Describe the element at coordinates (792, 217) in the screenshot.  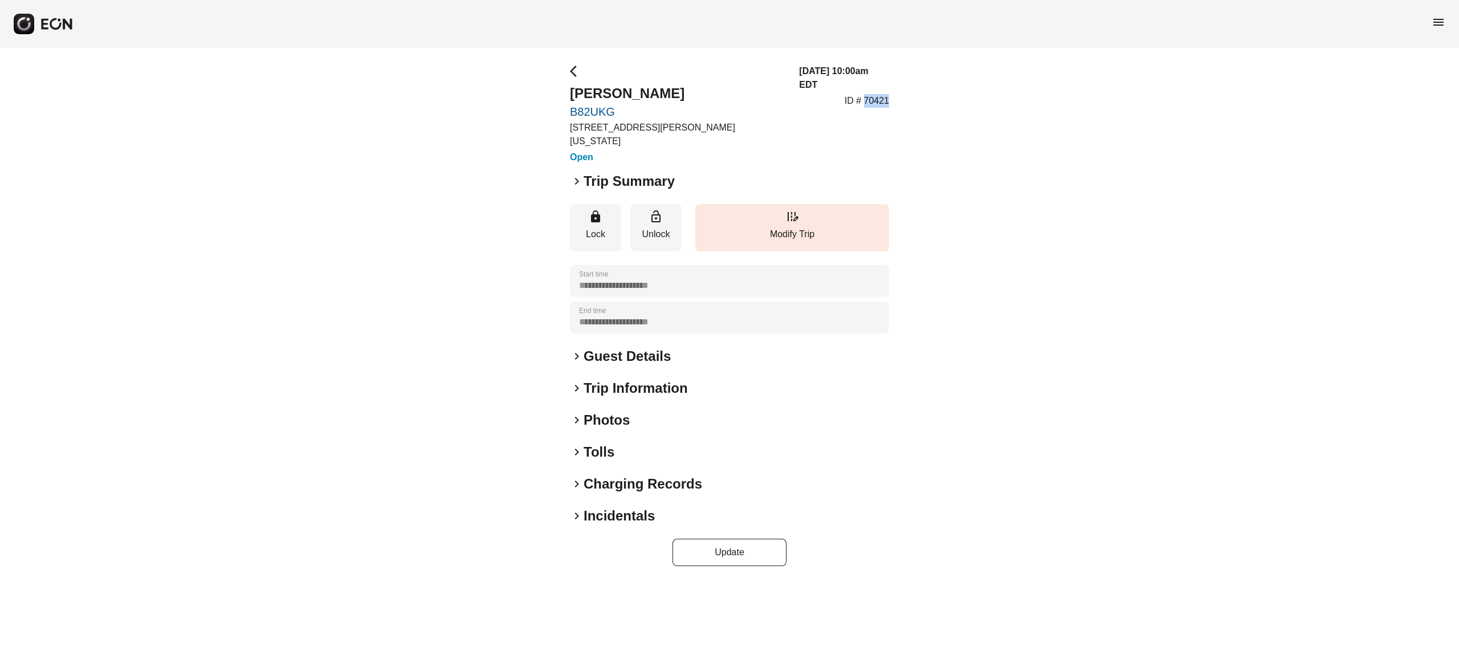
I see `span: edit_road` at that location.